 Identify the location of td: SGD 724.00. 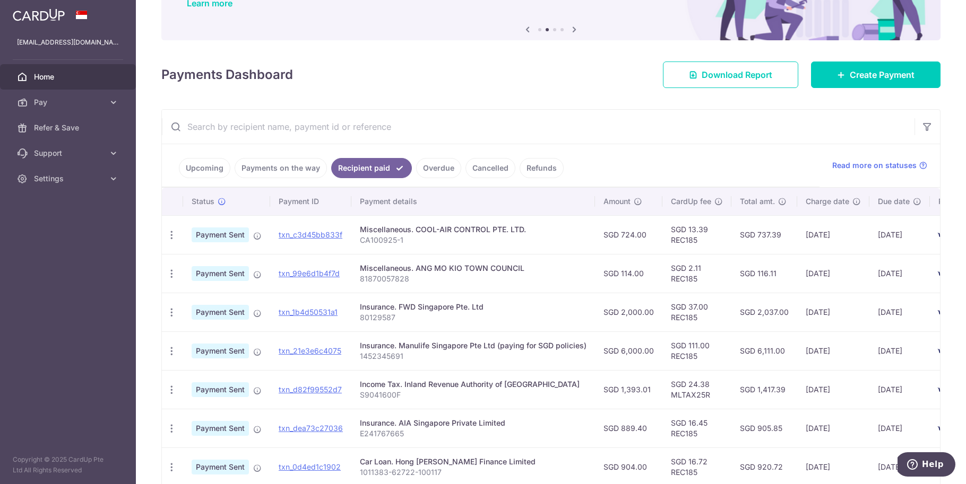
(628, 235).